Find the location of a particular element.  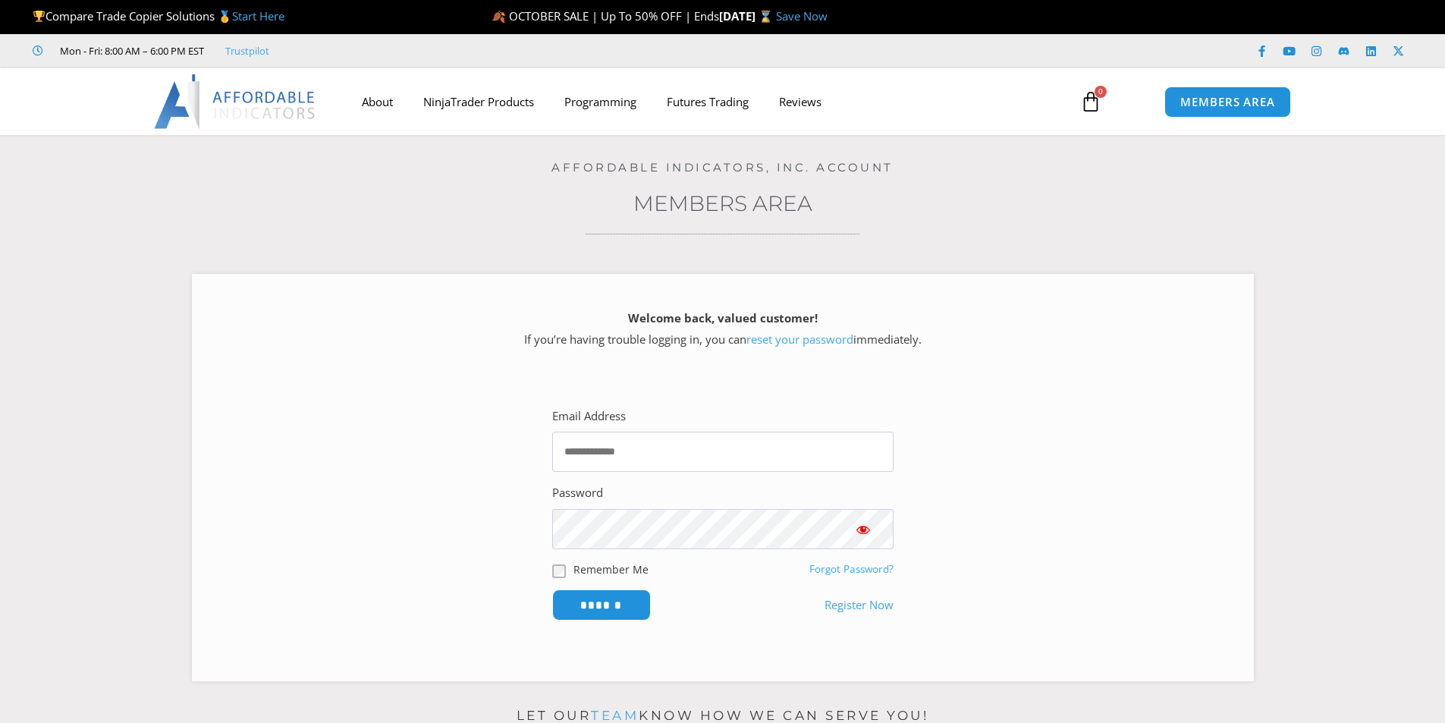

a: Affordable Indicators, Inc. Account is located at coordinates (722, 167).